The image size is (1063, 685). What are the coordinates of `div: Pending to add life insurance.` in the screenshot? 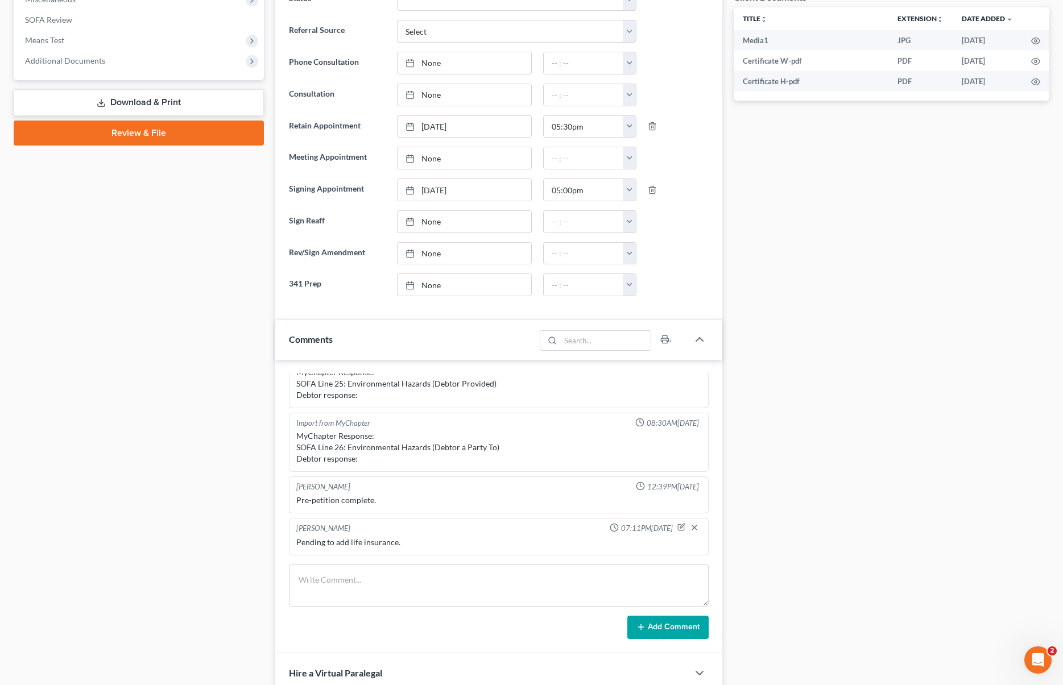 It's located at (498, 542).